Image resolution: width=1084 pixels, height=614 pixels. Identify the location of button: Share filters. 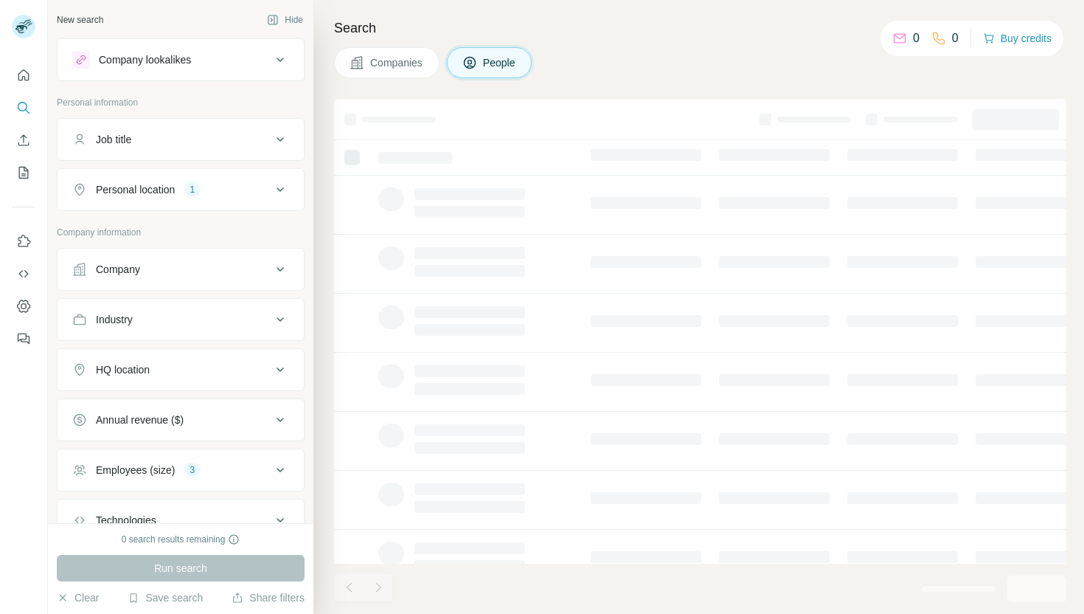
(268, 597).